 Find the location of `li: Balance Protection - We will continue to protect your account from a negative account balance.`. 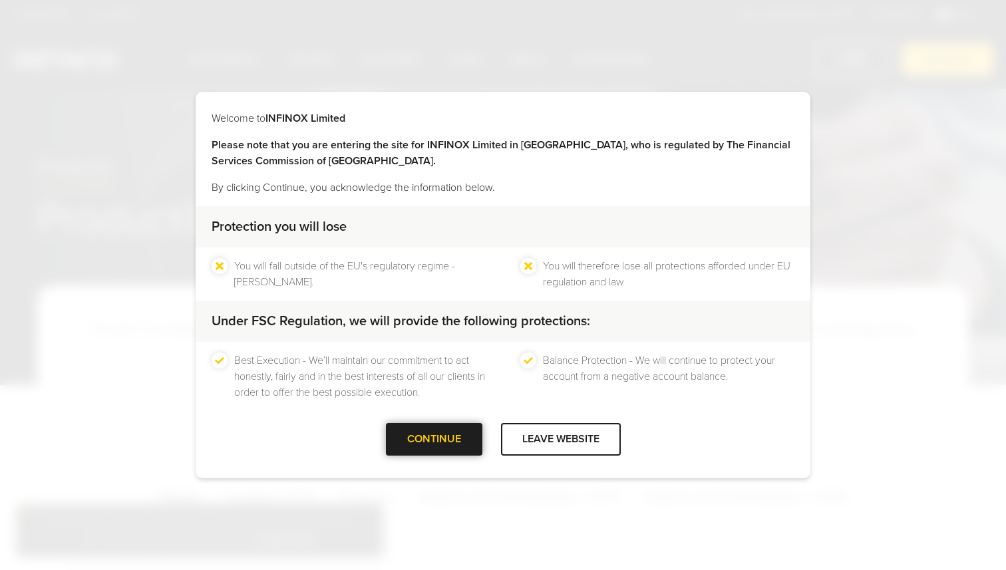

li: Balance Protection - We will continue to protect your account from a negative account balance. is located at coordinates (668, 376).